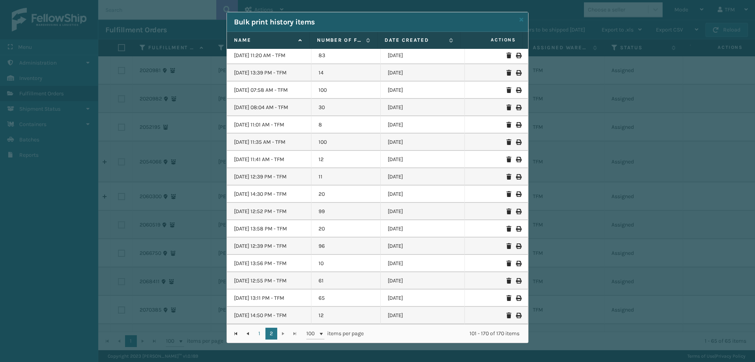 This screenshot has width=755, height=362. I want to click on label: Name, so click(264, 40).